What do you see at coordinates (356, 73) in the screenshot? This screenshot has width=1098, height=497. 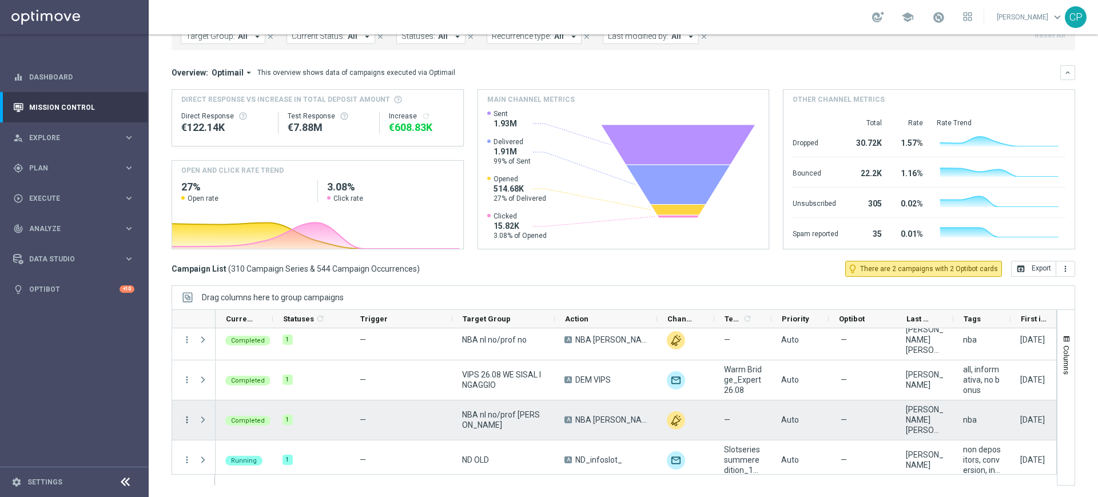 I see `div: This overview shows data of campaigns executed via Optimail` at bounding box center [356, 73].